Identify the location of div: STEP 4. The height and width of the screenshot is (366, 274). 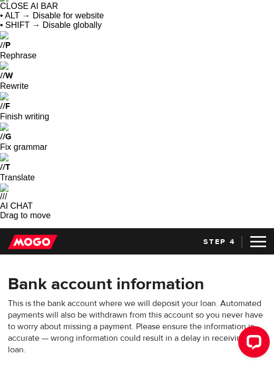
(219, 242).